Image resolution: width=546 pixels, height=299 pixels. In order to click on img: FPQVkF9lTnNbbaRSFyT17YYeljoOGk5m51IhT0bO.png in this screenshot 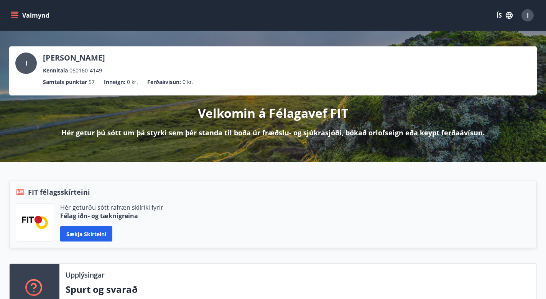, I will do `click(35, 222)`.